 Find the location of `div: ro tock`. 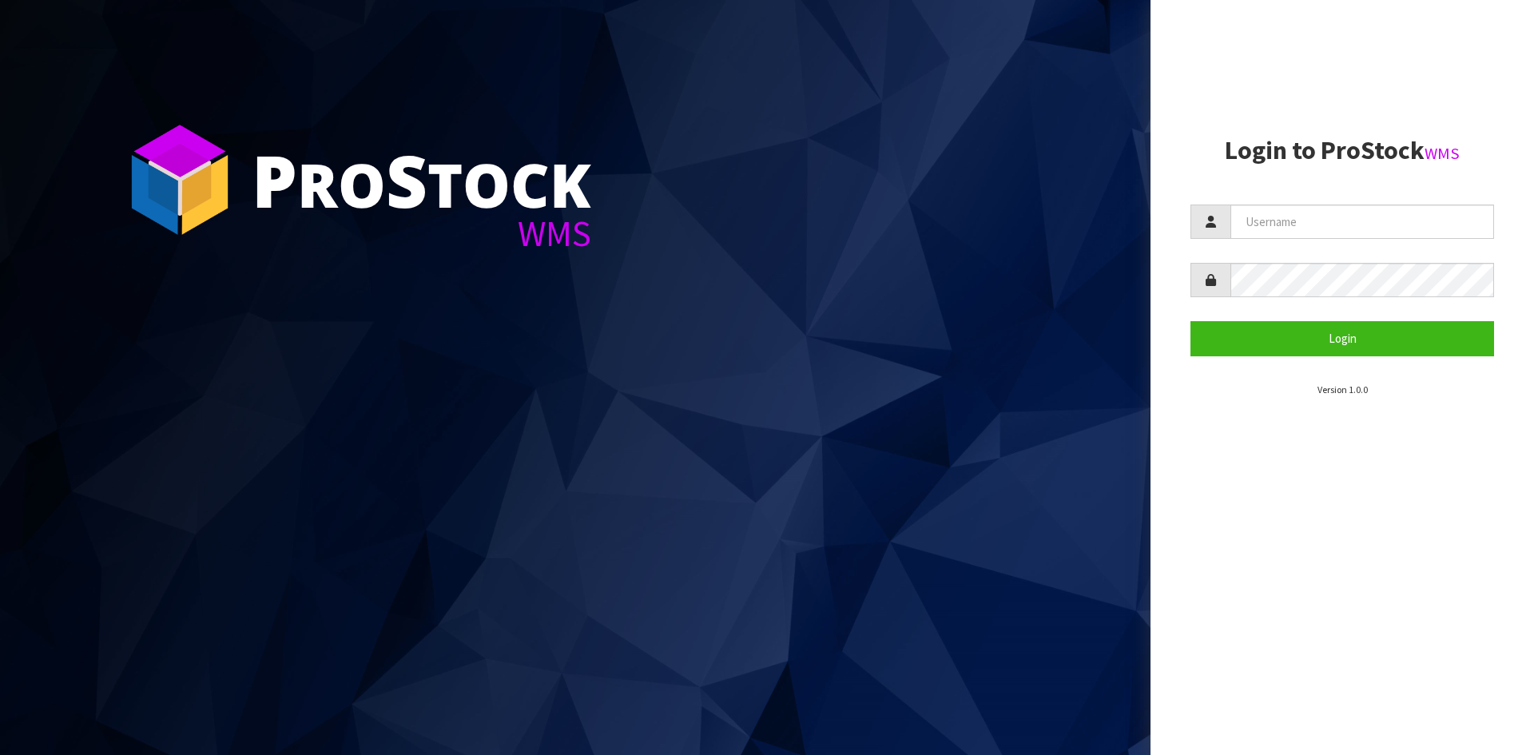

div: ro tock is located at coordinates (421, 180).